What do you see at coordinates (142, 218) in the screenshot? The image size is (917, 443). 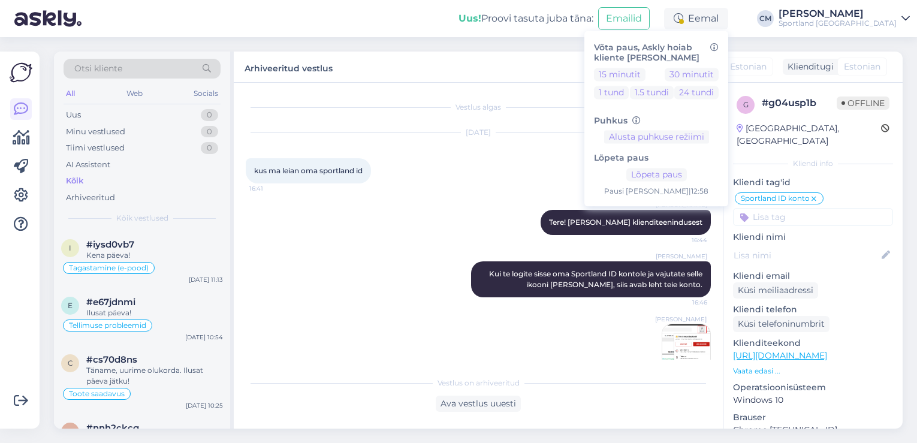 I see `span: Kõik vestlused` at bounding box center [142, 218].